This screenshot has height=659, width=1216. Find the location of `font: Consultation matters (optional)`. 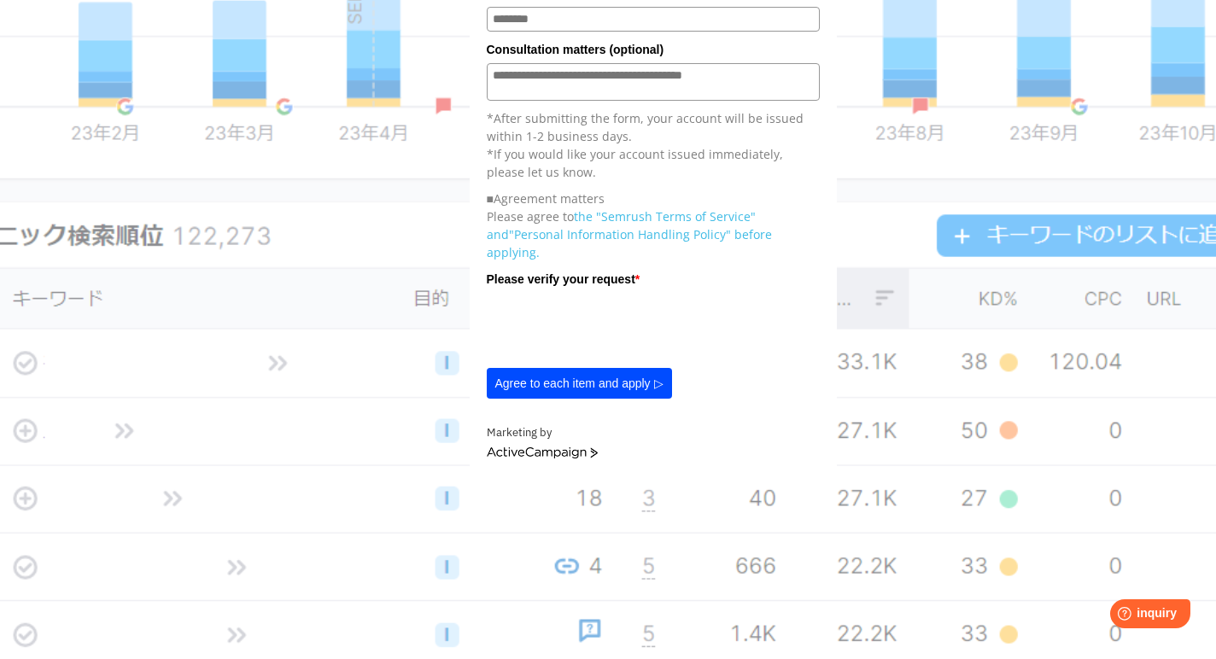

font: Consultation matters (optional) is located at coordinates (575, 50).